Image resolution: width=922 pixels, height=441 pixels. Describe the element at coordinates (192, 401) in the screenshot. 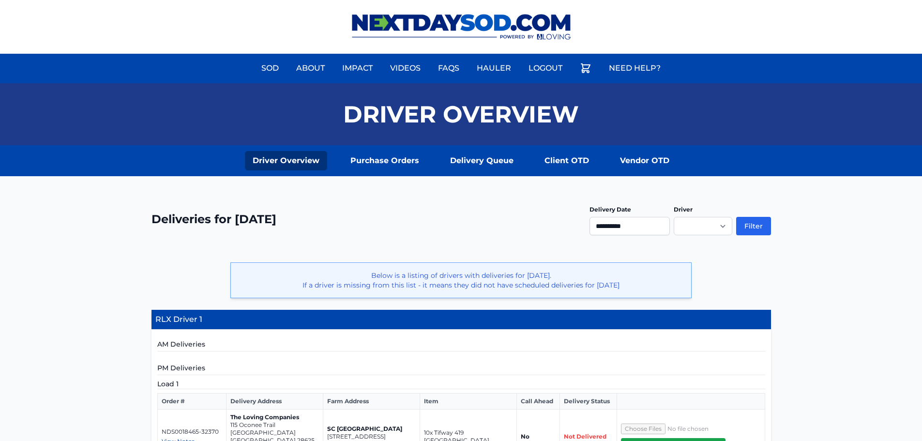

I see `th: Order #` at that location.